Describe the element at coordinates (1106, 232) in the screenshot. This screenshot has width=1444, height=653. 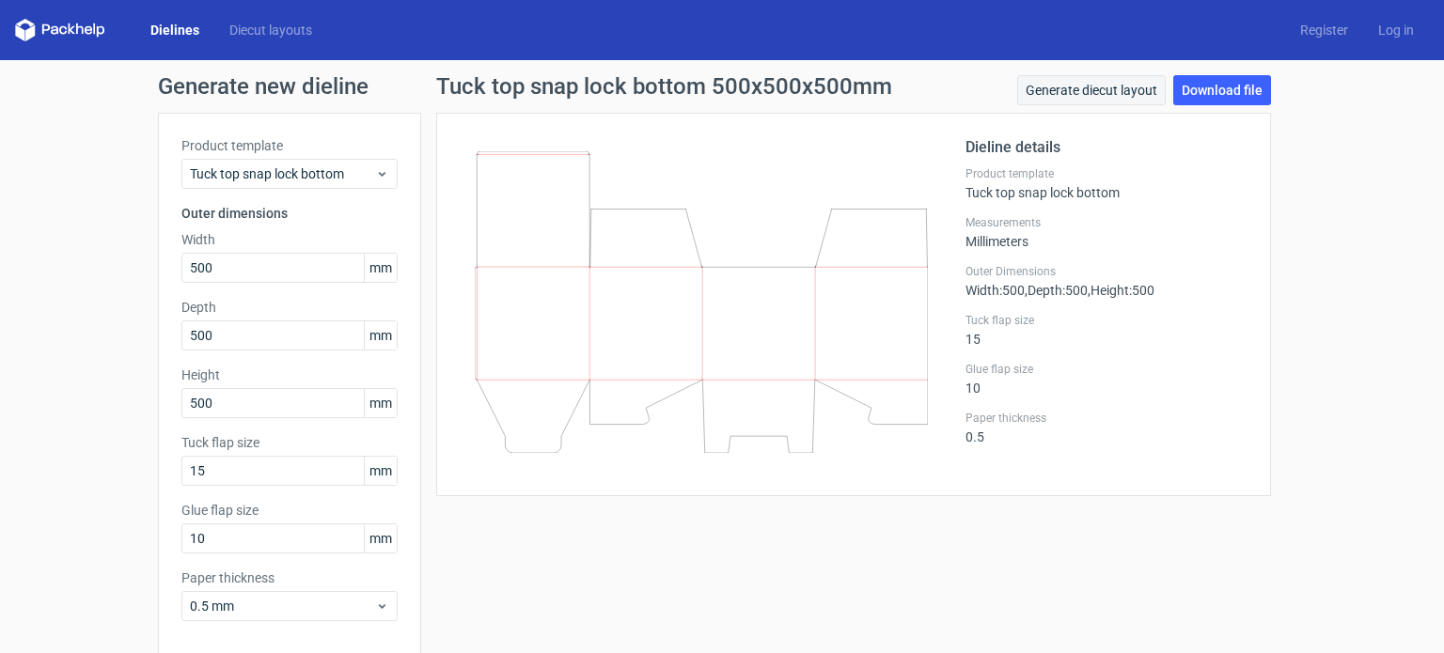
I see `div: Millimeters` at that location.